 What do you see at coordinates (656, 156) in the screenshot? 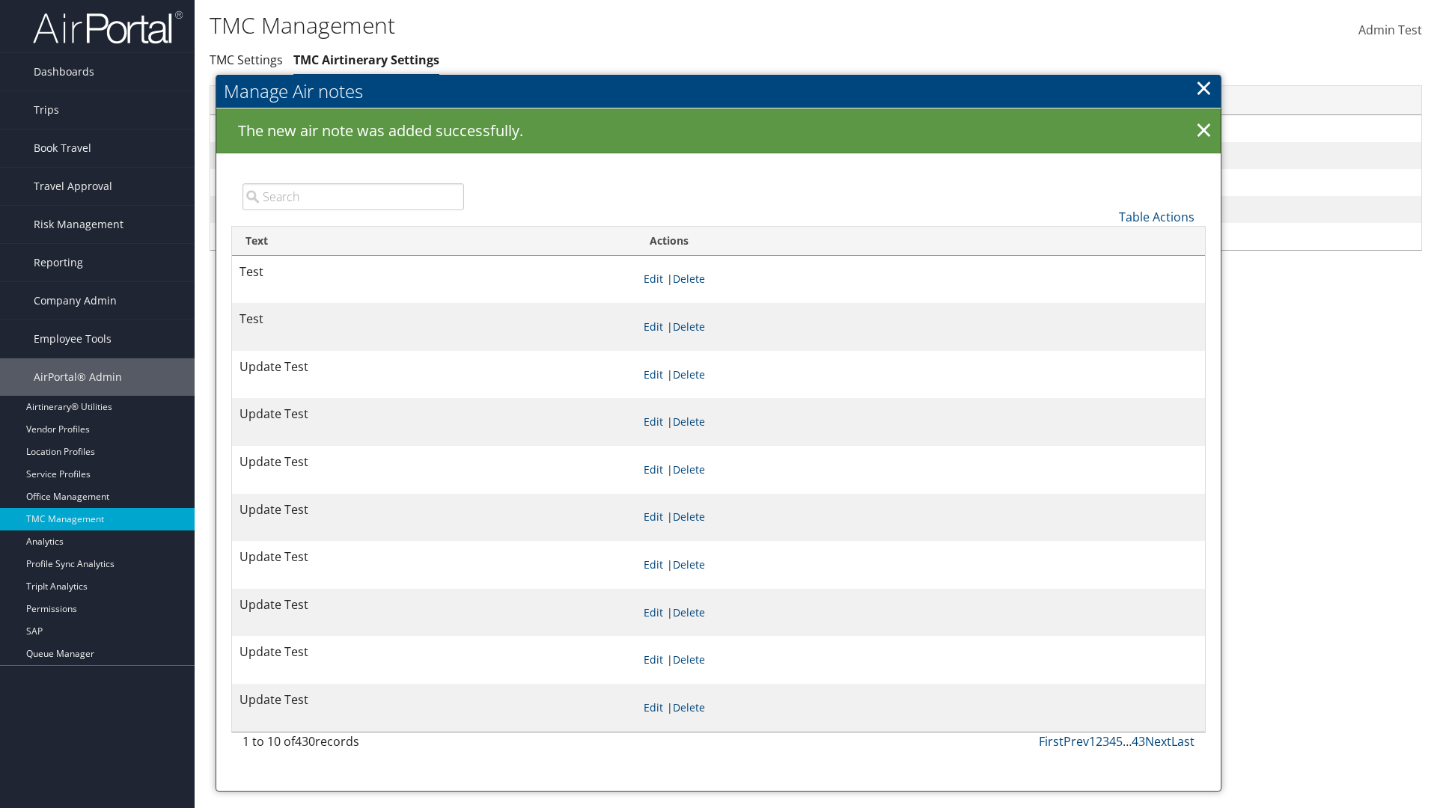
I see `td: Motor City Travel` at bounding box center [656, 156].